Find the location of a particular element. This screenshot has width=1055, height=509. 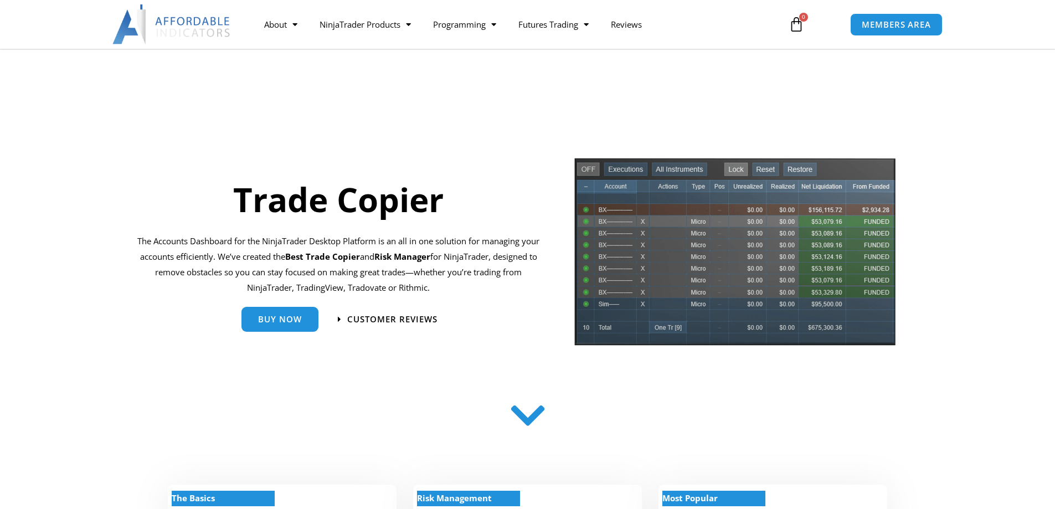

img: LogoAI | Affordable Indicators – NinjaTrader is located at coordinates (172, 24).